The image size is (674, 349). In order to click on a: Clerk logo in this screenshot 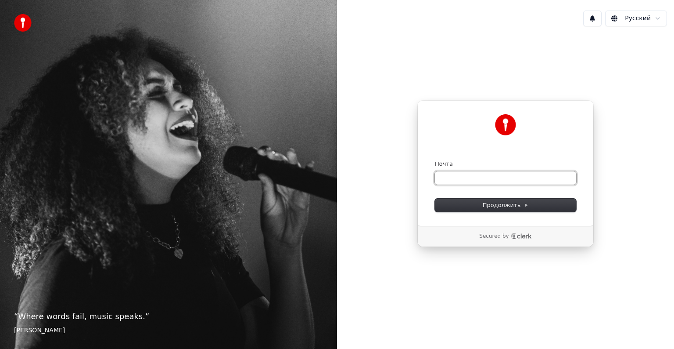, I will do `click(521, 236)`.